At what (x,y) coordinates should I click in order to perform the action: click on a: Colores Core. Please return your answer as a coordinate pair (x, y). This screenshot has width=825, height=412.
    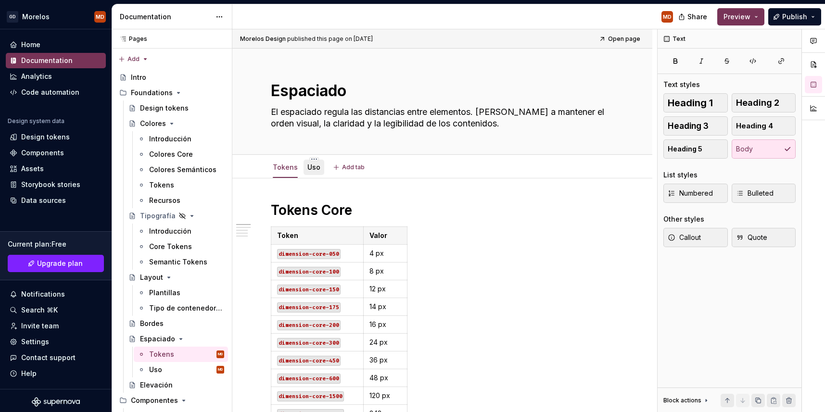
    Looking at the image, I should click on (181, 154).